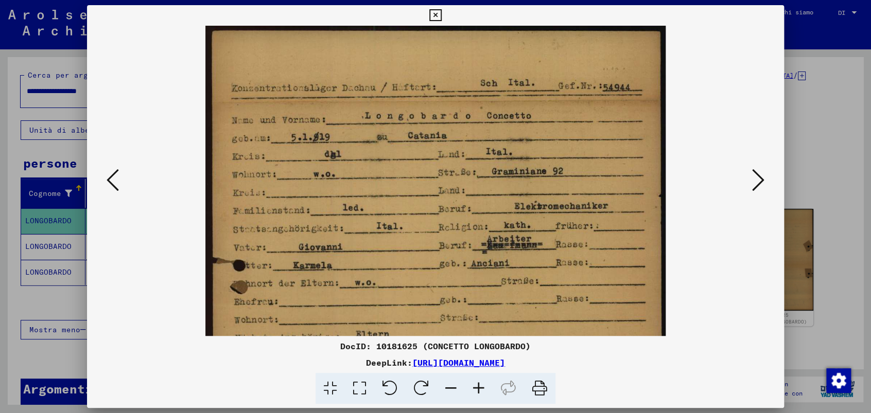 This screenshot has height=413, width=871. I want to click on font: DocID: 10181625 (CONCETTO LONGOBARDO), so click(436, 346).